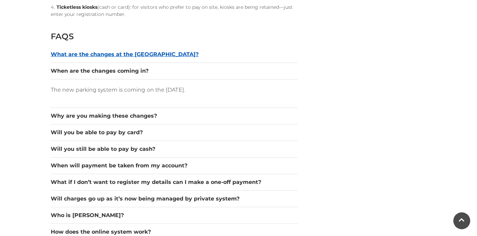 This screenshot has height=236, width=477. What do you see at coordinates (174, 183) in the screenshot?
I see `button: What if I don’t want to register my details can I make a one-off payment?` at bounding box center [174, 183].